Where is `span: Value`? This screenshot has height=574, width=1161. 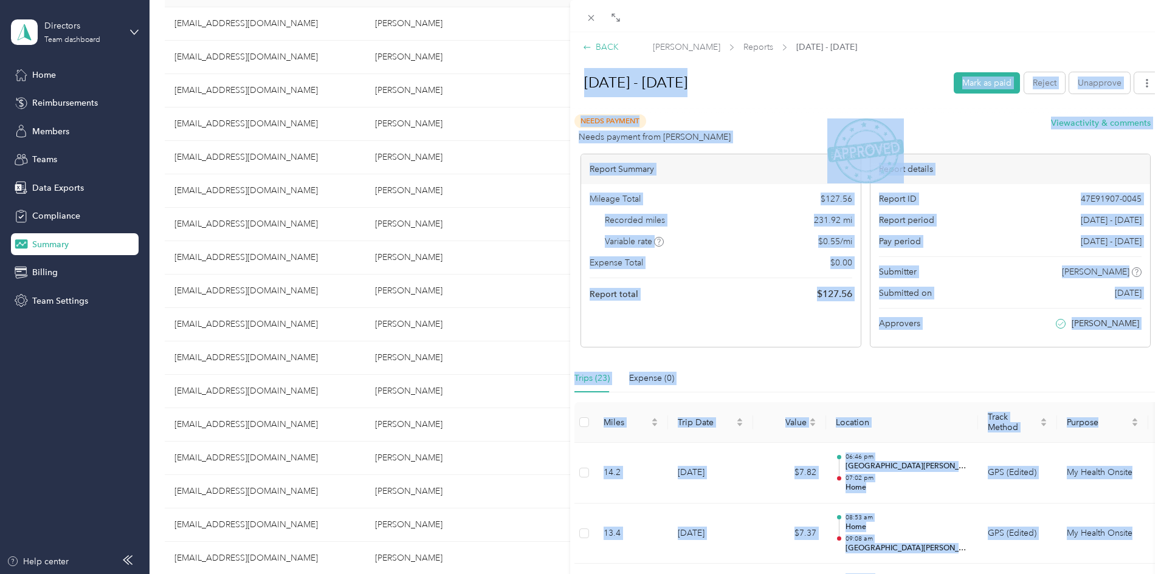
span: Value is located at coordinates (784, 422).